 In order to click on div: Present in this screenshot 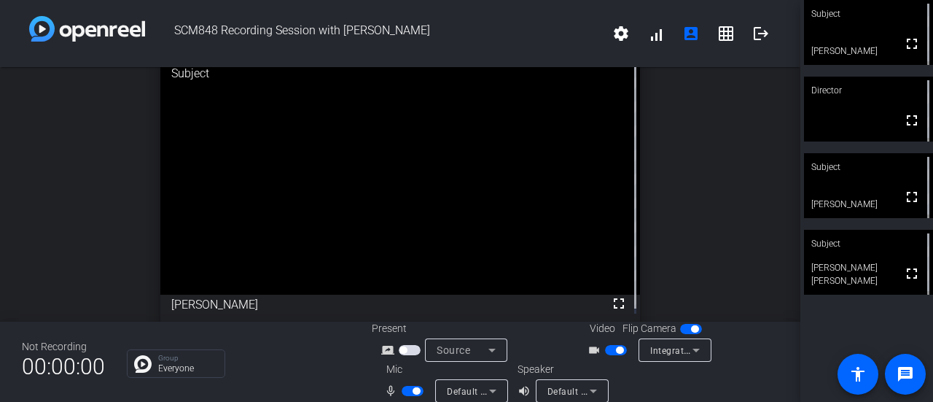, I will do `click(445, 328)`.